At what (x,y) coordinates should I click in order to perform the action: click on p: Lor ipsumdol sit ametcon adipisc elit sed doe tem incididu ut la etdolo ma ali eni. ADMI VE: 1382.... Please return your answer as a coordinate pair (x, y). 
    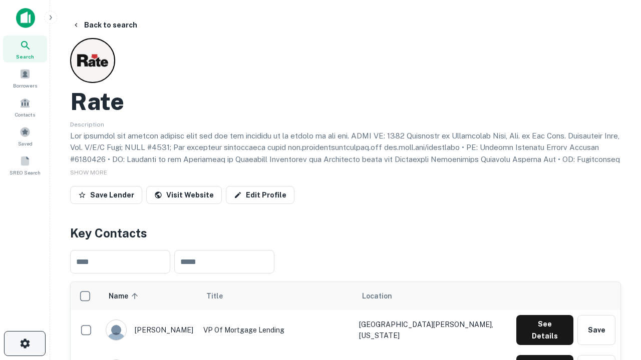
    Looking at the image, I should click on (345, 177).